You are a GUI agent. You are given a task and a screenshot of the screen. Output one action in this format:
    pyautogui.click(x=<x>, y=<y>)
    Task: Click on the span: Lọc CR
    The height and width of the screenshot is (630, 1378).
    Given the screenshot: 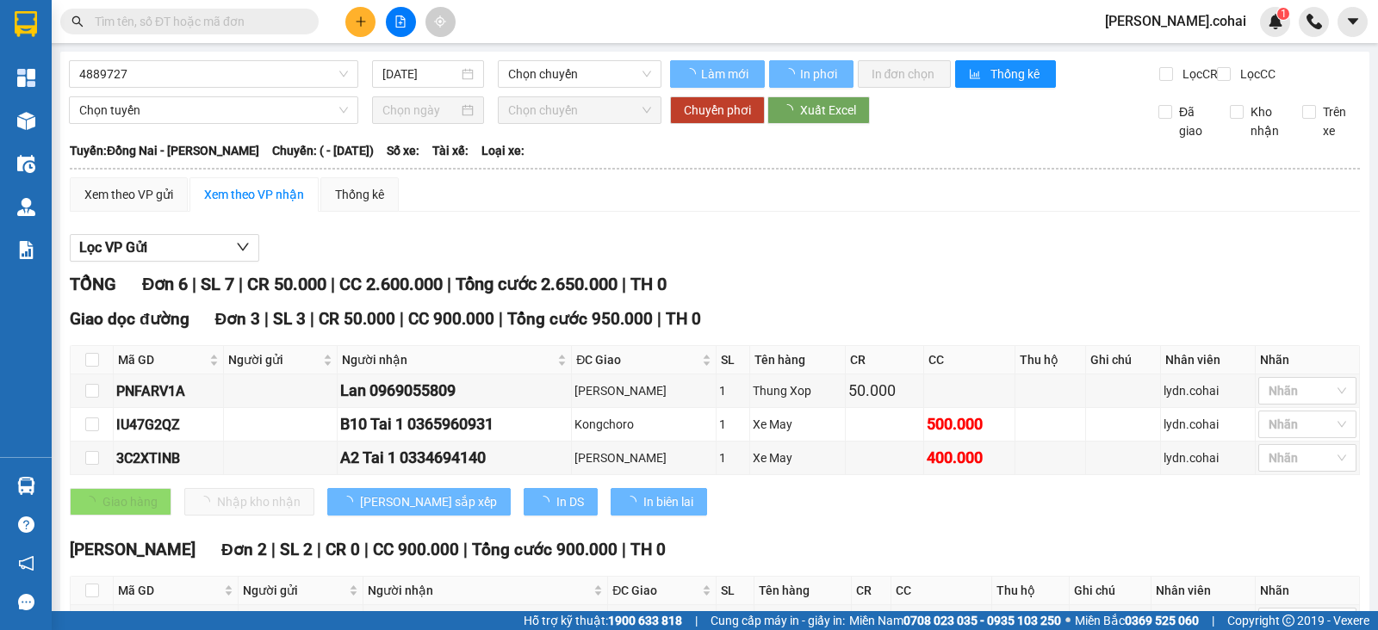 What is the action you would take?
    pyautogui.click(x=1198, y=74)
    